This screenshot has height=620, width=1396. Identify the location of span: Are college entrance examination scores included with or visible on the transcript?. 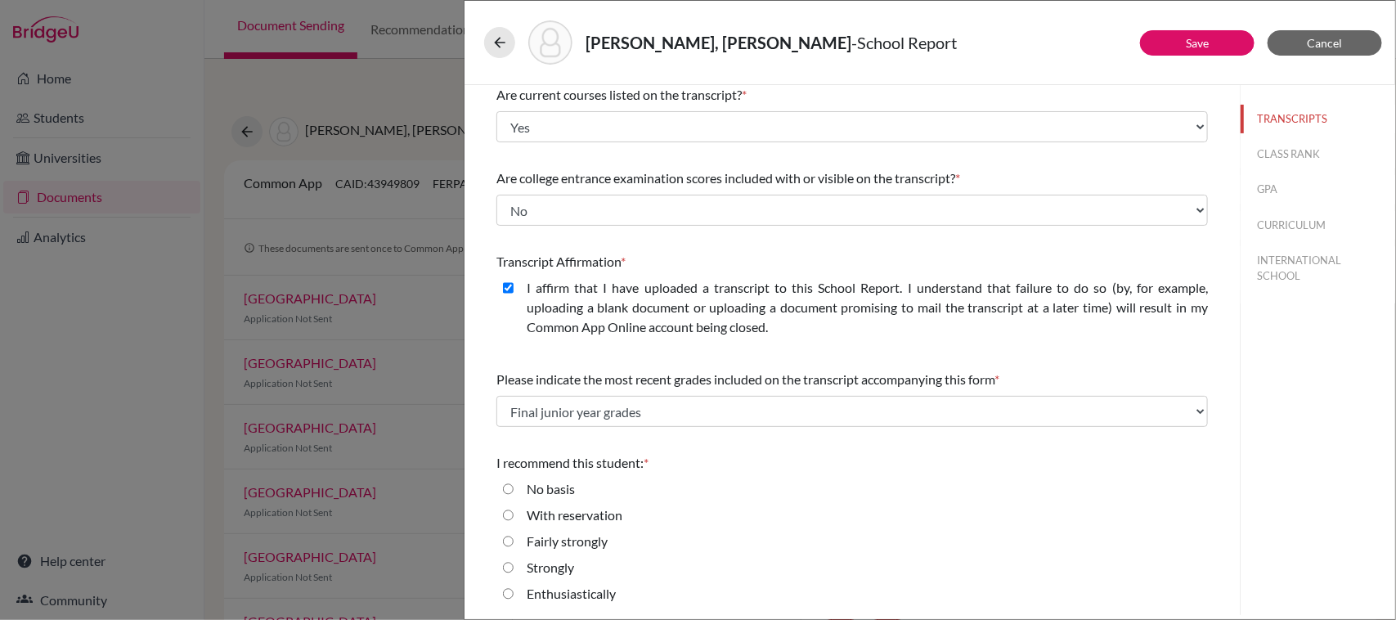
(725, 177).